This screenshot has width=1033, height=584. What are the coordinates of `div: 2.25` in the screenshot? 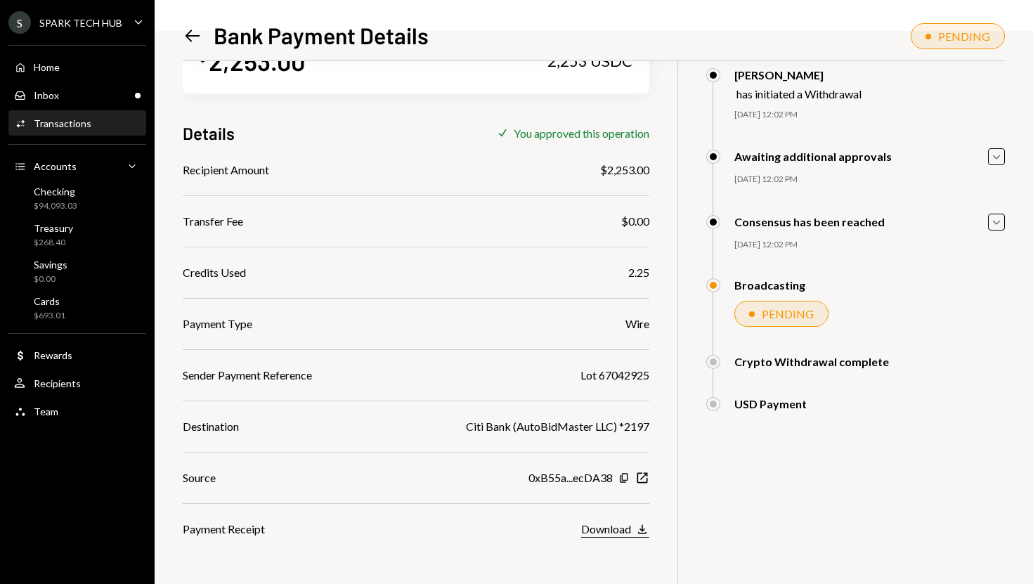 It's located at (639, 273).